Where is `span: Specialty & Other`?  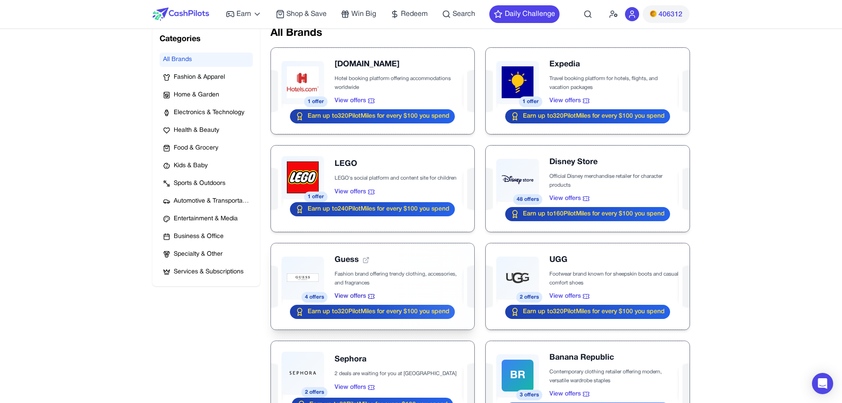 span: Specialty & Other is located at coordinates (198, 254).